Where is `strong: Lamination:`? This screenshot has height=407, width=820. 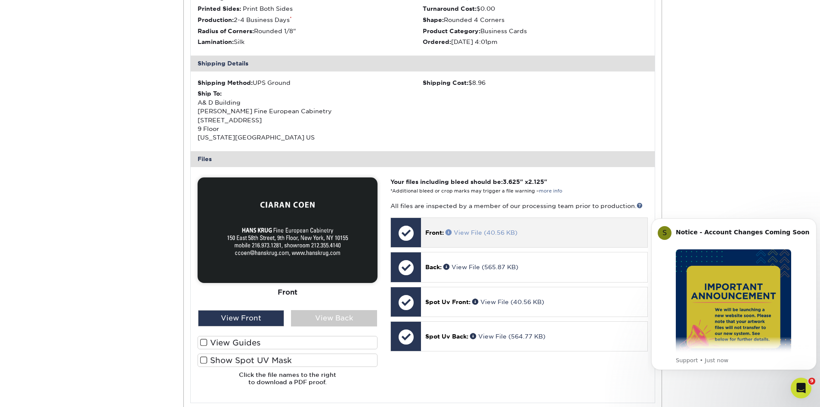
strong: Lamination: is located at coordinates (216, 42).